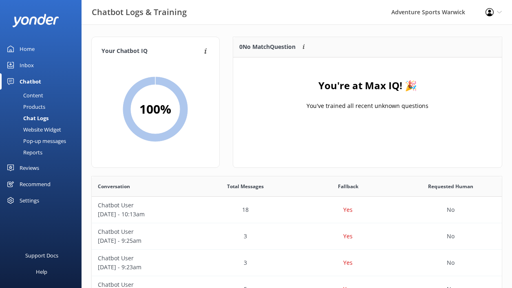  I want to click on div: Chatbot, so click(30, 82).